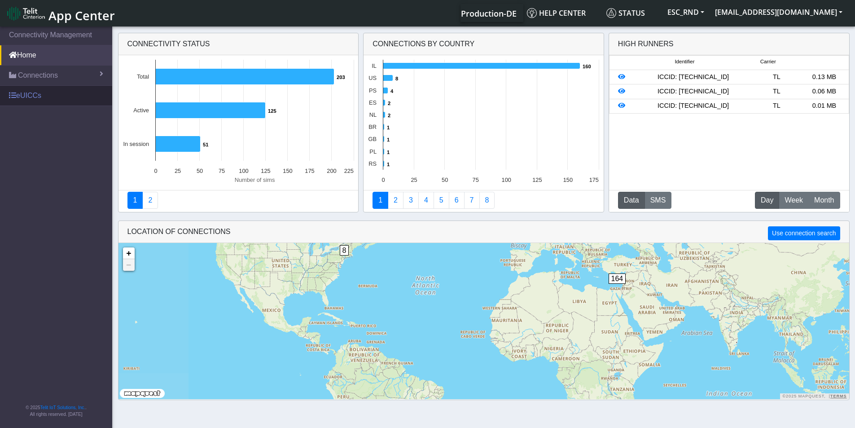 The image size is (855, 428). What do you see at coordinates (26, 13) in the screenshot?
I see `img: logo-telit-cinterion-gw-new.png` at bounding box center [26, 13].